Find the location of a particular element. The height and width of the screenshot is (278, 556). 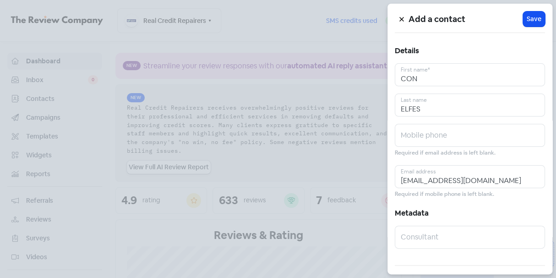

input: First name is located at coordinates (470, 75).